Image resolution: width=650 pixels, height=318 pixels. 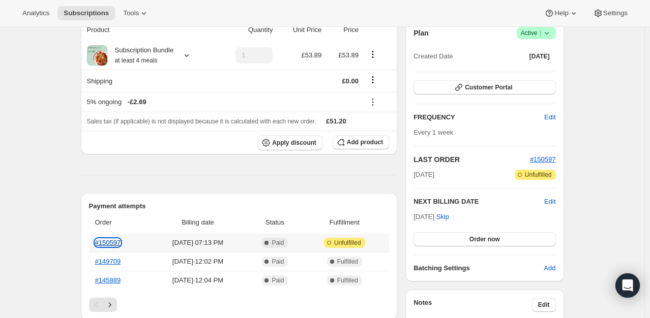 I want to click on div: Open Intercom Messenger, so click(x=628, y=286).